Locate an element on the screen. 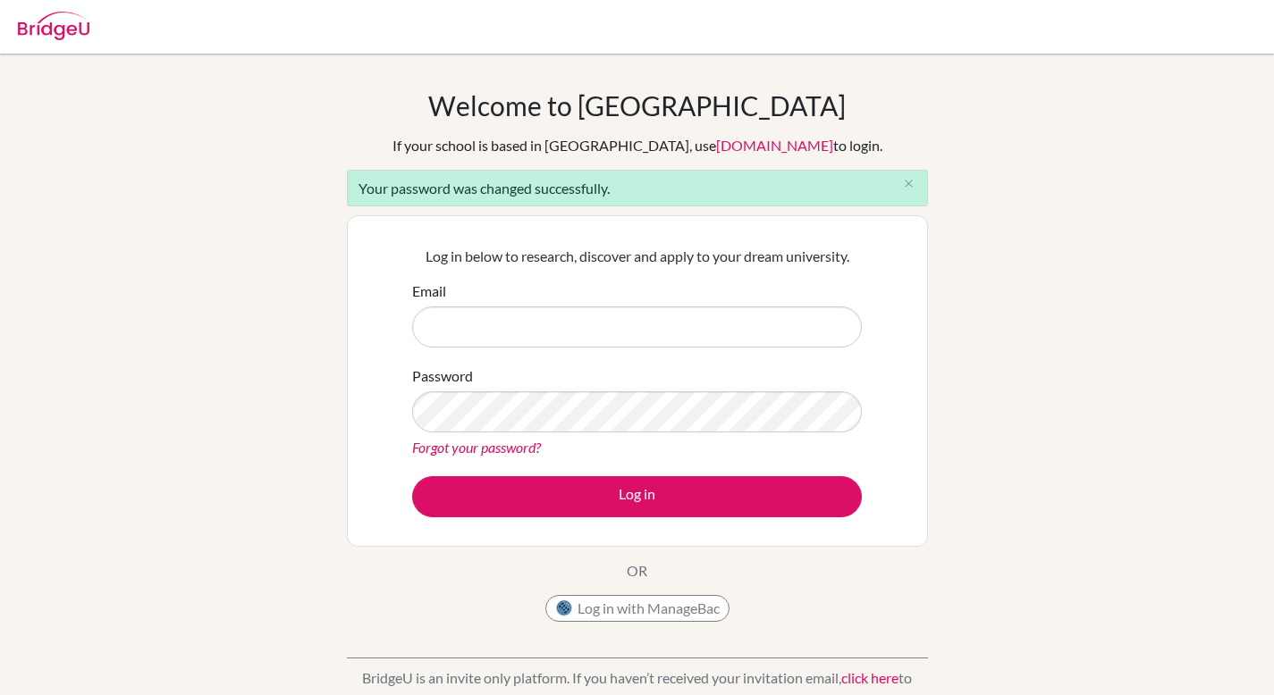 The height and width of the screenshot is (695, 1274). label: Email is located at coordinates (429, 291).